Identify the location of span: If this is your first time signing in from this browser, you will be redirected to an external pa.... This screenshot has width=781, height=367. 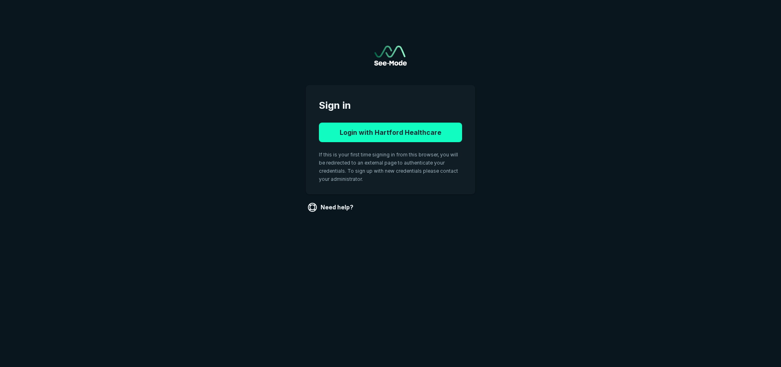
(389, 166).